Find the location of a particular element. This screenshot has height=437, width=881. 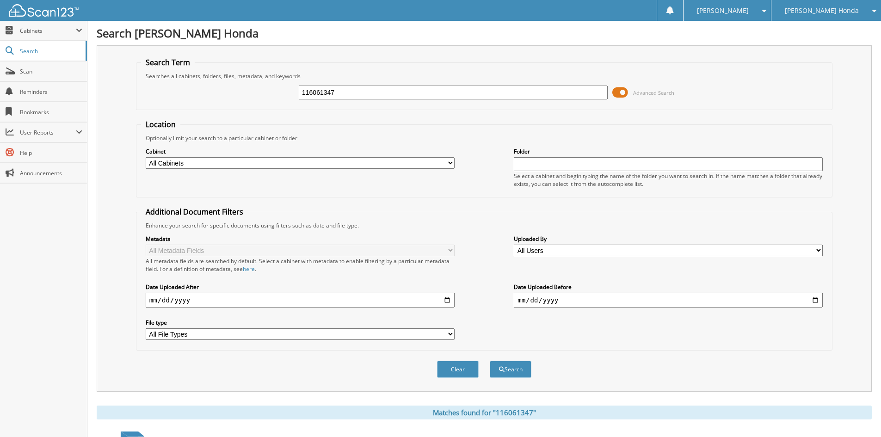

div: Select a cabinet and begin typing the name of the folder you want to search in. If the name match... is located at coordinates (668, 180).